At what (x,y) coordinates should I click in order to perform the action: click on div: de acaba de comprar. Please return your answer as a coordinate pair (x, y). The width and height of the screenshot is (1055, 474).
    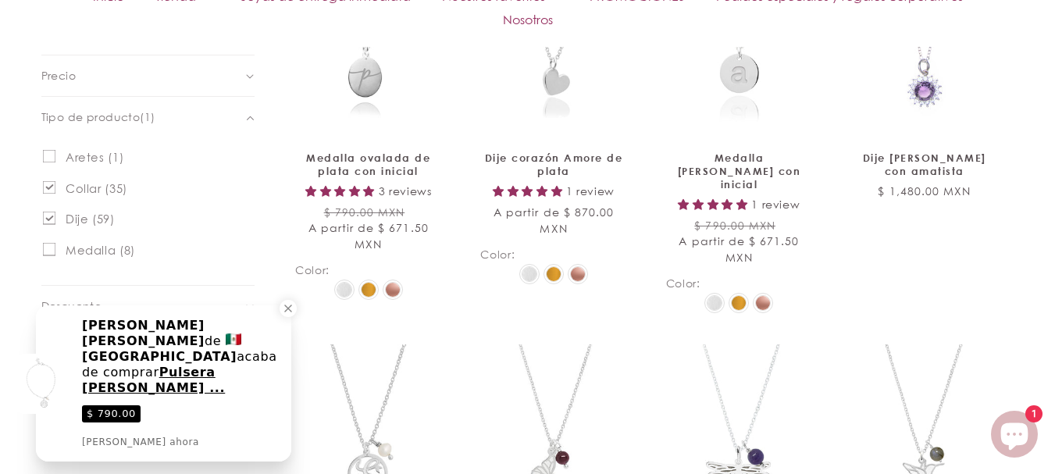
    Looking at the image, I should click on (182, 357).